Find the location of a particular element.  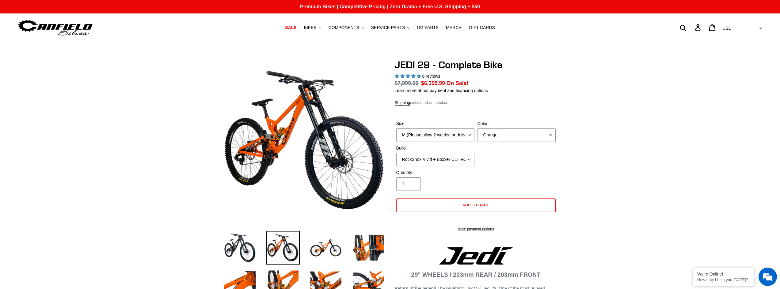

span: GIFT CARDS is located at coordinates (481, 28).